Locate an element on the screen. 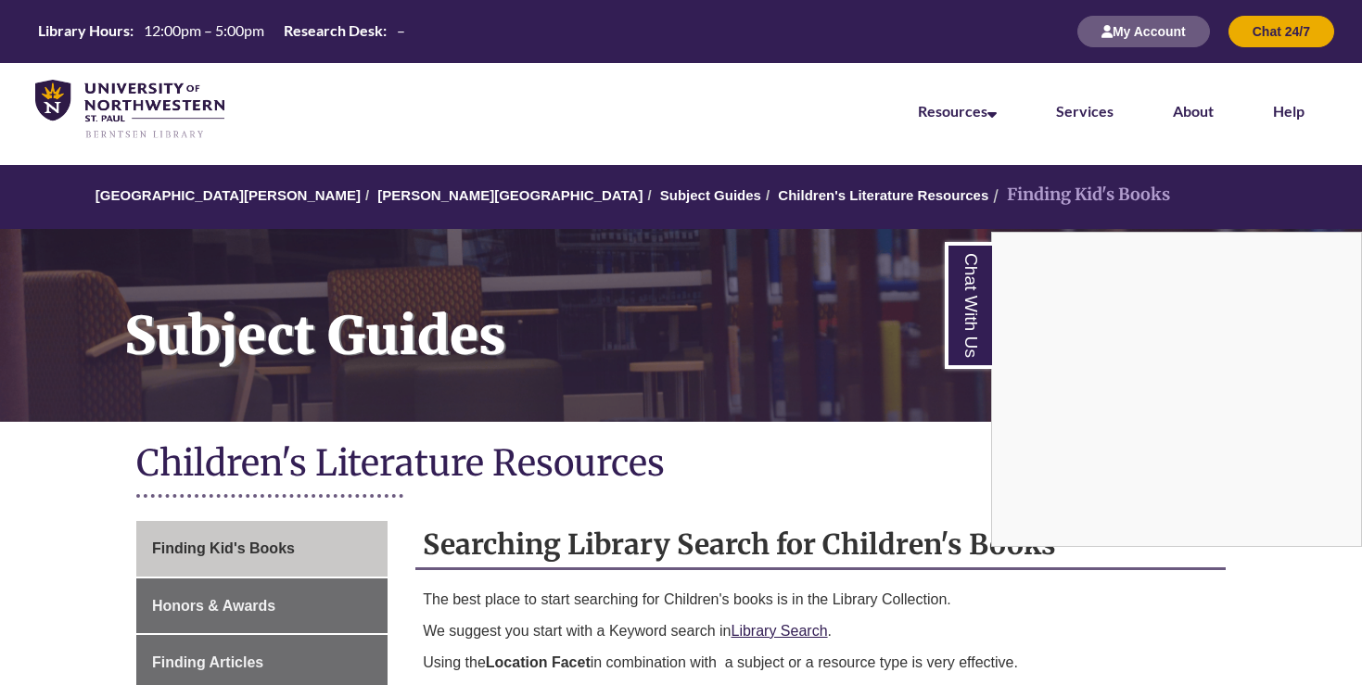  img: UNWSP Library Logo is located at coordinates (130, 109).